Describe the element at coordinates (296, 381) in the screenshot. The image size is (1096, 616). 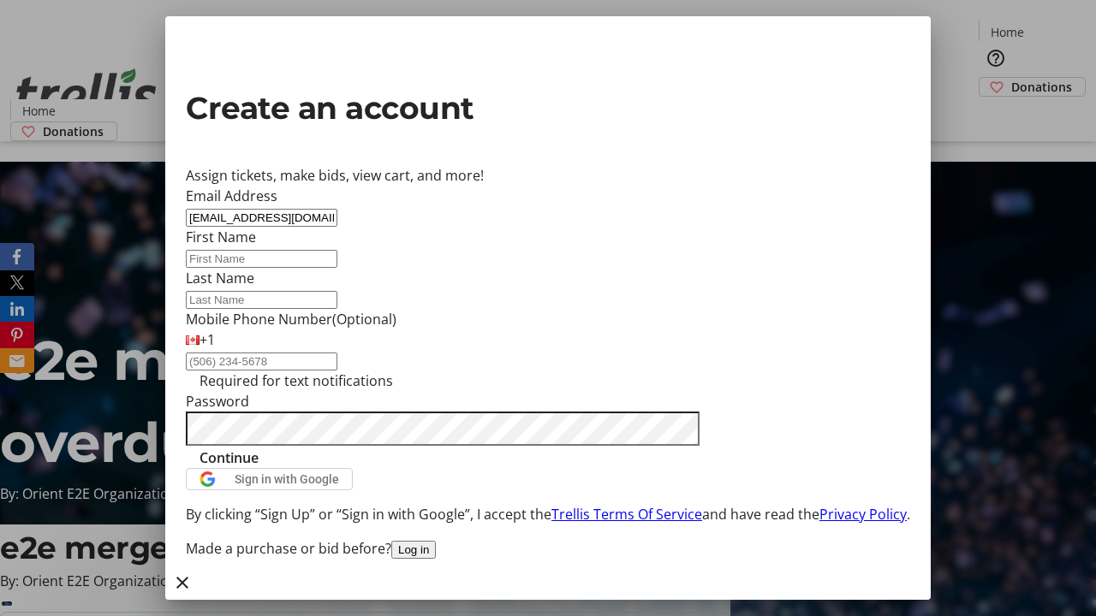
I see `tr-hint: Required for text notifications` at that location.